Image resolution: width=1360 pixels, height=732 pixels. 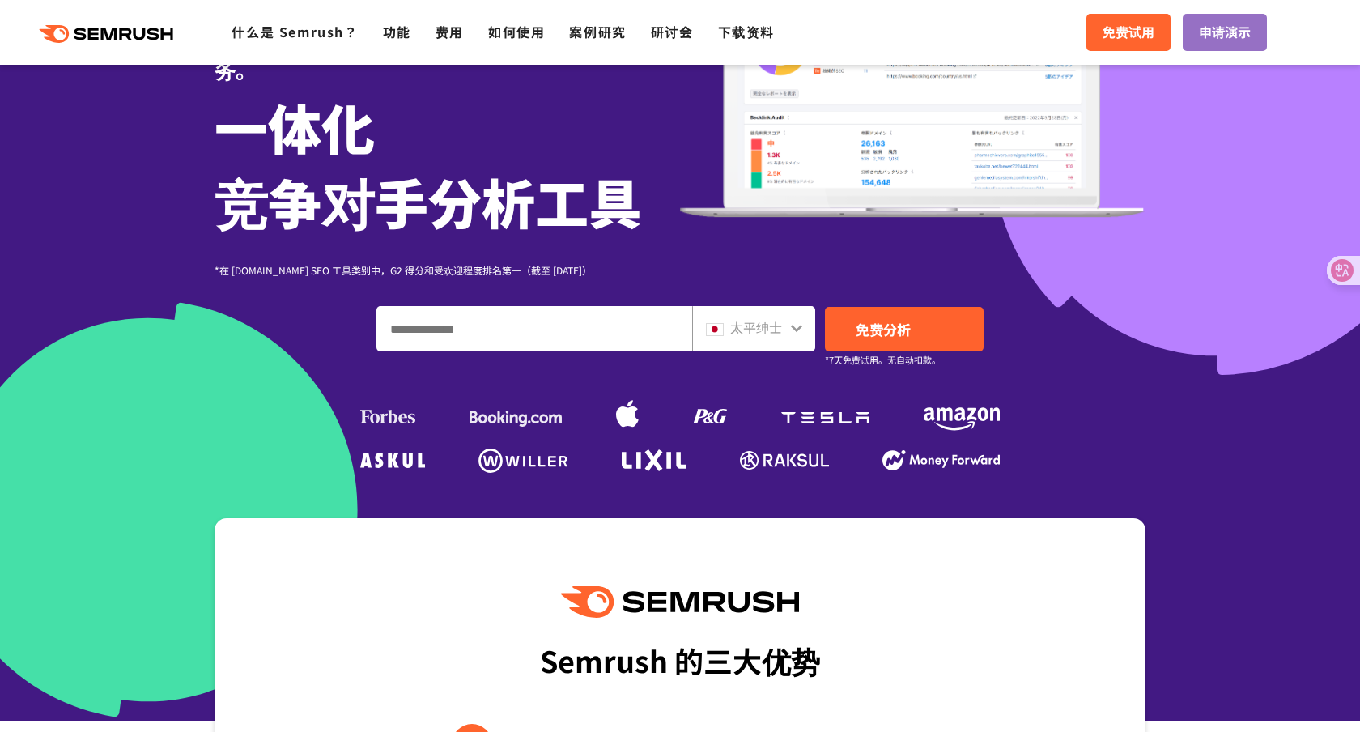 I want to click on font: *7天免费试用。无自动扣款。, so click(x=882, y=359).